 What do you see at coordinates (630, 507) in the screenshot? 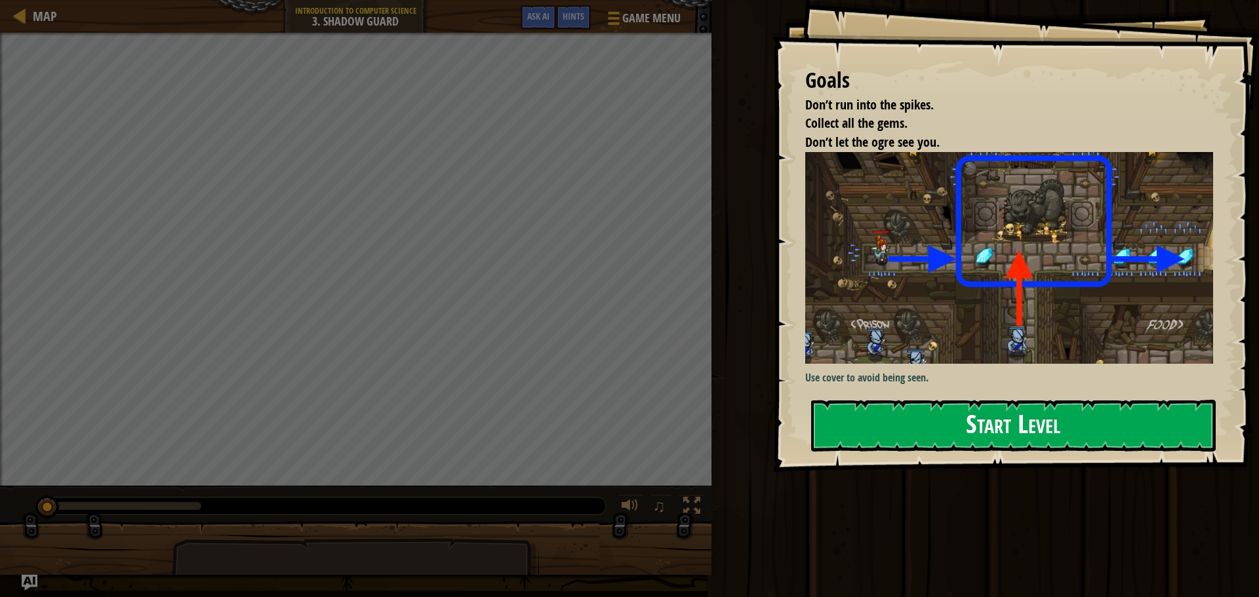
I see `button: Adjust volume` at bounding box center [630, 507].